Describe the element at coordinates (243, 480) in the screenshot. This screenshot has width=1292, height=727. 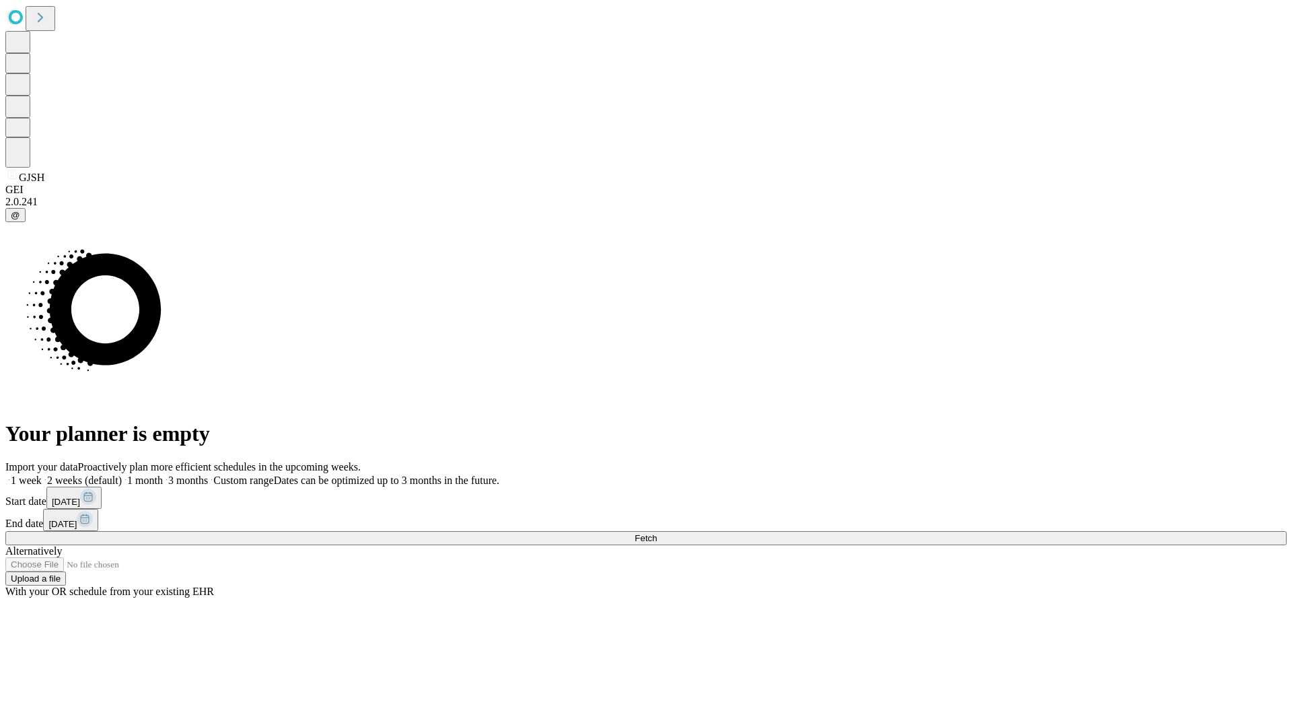
I see `span: Custom range` at that location.